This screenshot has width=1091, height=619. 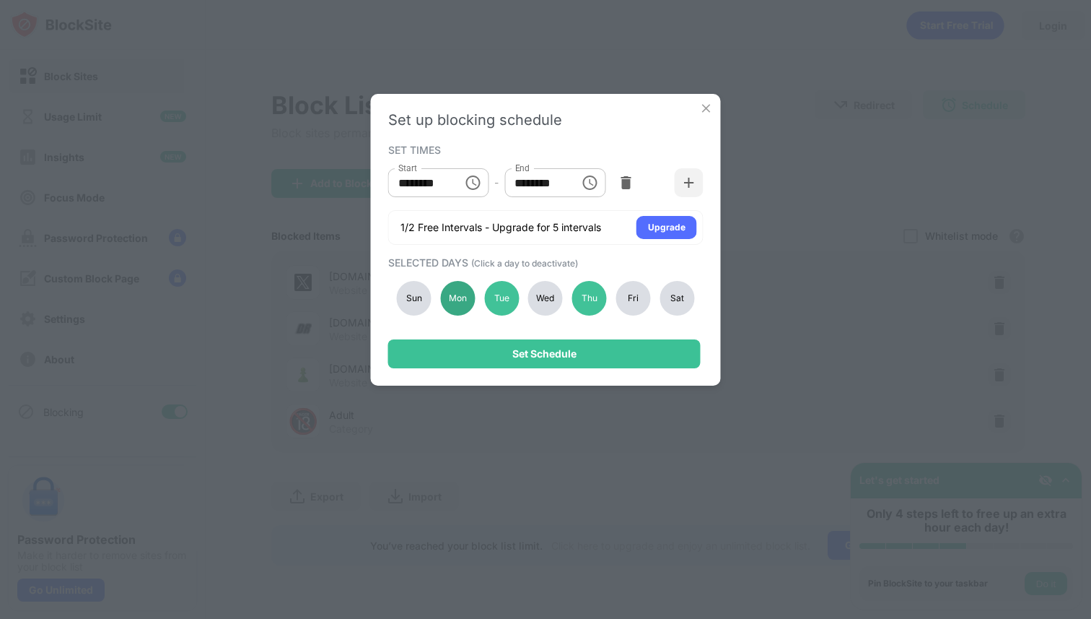 I want to click on div: SET TIMES, so click(x=544, y=149).